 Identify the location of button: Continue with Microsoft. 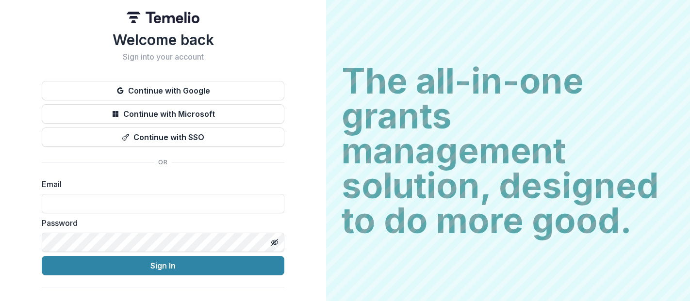
(163, 114).